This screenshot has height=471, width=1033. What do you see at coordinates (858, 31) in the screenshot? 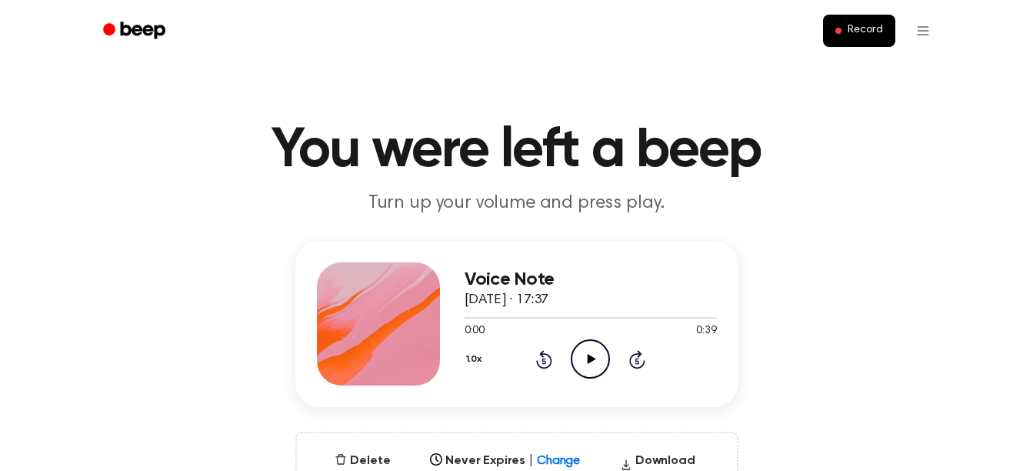
I see `button: Record` at bounding box center [858, 31].